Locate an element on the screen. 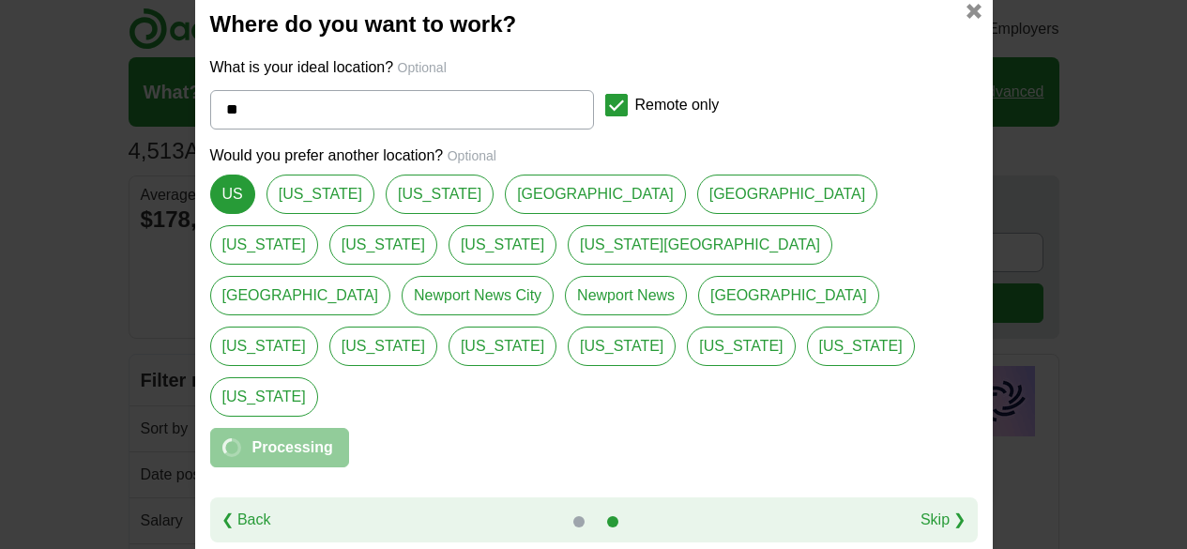 Image resolution: width=1187 pixels, height=549 pixels. a: Newport News City is located at coordinates (478, 296).